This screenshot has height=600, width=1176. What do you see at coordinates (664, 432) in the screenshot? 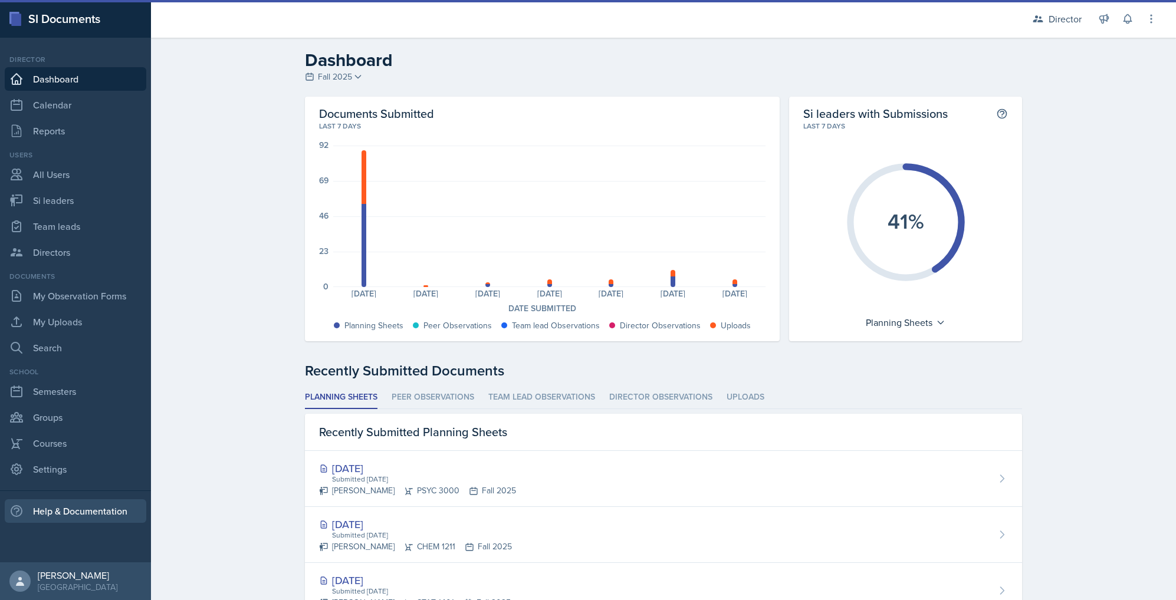
I see `div: Recently Submitted Planning Sheets` at bounding box center [664, 432].